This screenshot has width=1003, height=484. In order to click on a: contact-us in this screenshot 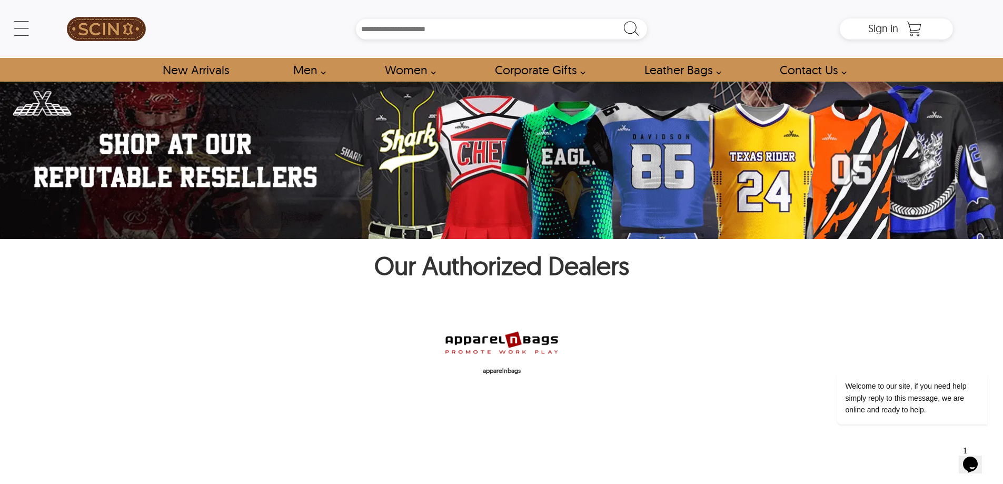, I will do `click(810, 70)`.